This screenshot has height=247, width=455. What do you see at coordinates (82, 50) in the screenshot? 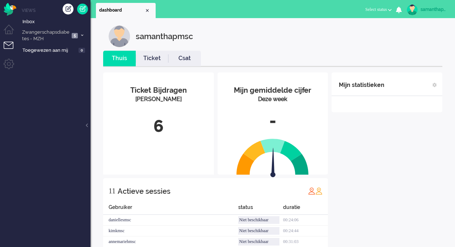
I see `span: 0` at bounding box center [82, 50].